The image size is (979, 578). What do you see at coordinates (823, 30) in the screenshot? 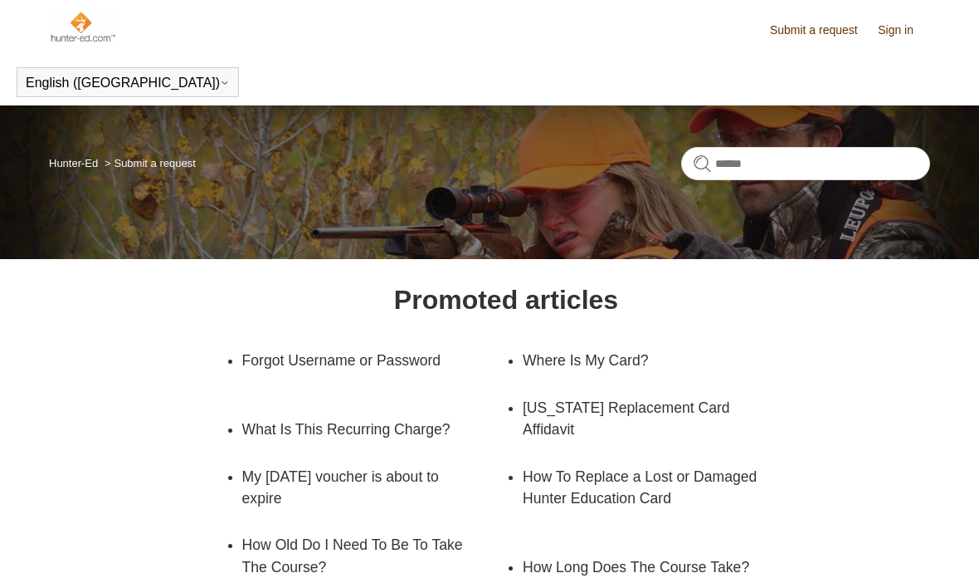
I see `a: Submit a request` at bounding box center [823, 30].